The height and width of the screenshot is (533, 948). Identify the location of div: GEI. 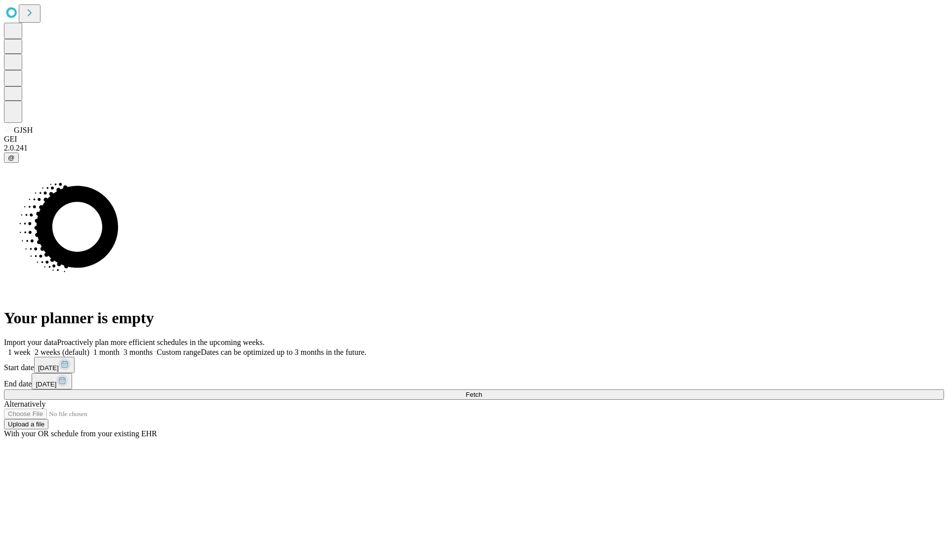
(474, 139).